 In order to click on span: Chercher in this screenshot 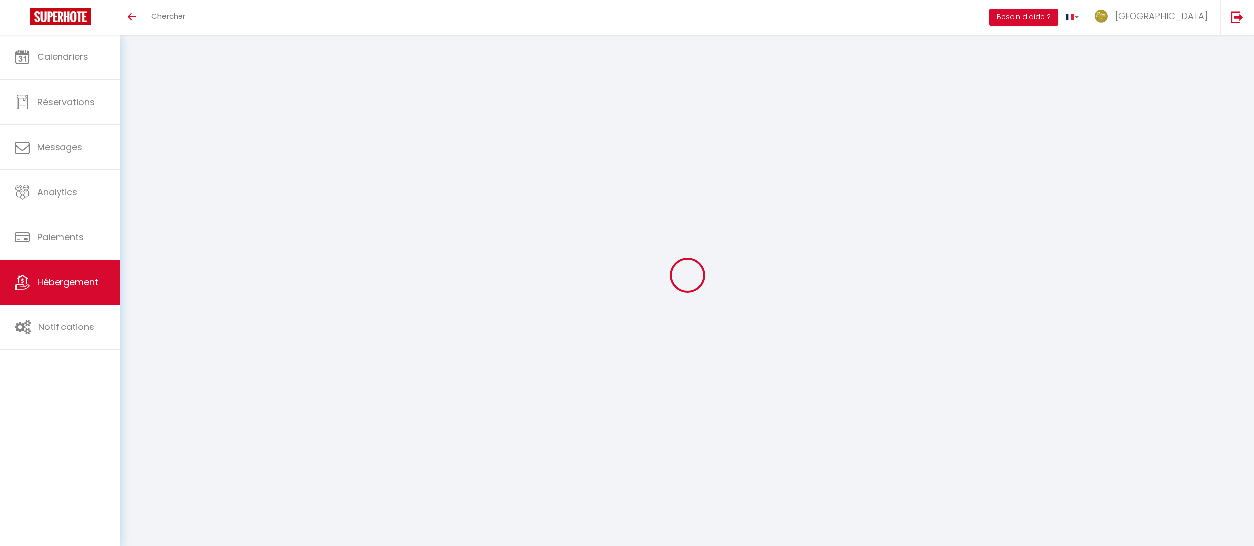, I will do `click(168, 16)`.